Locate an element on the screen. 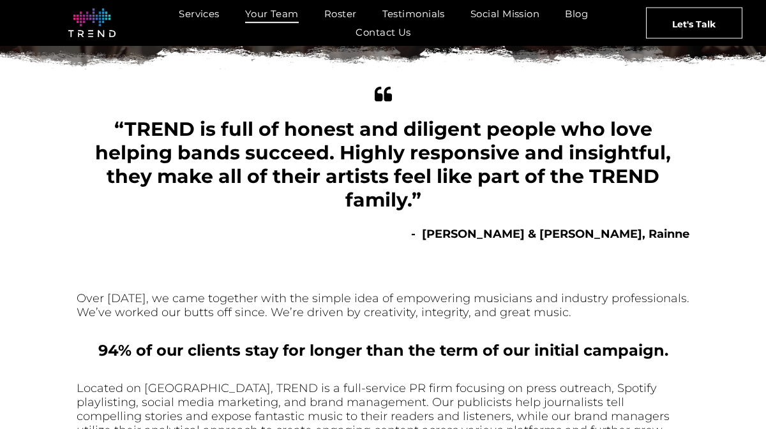 The width and height of the screenshot is (766, 429). span: “TREND is full of honest and diligent people who love helping bands succeed. Highly responsive an... is located at coordinates (383, 165).